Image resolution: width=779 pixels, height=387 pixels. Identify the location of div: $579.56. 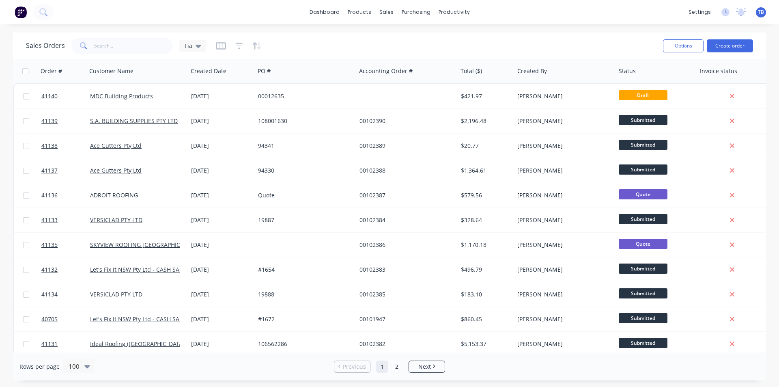
(485, 195).